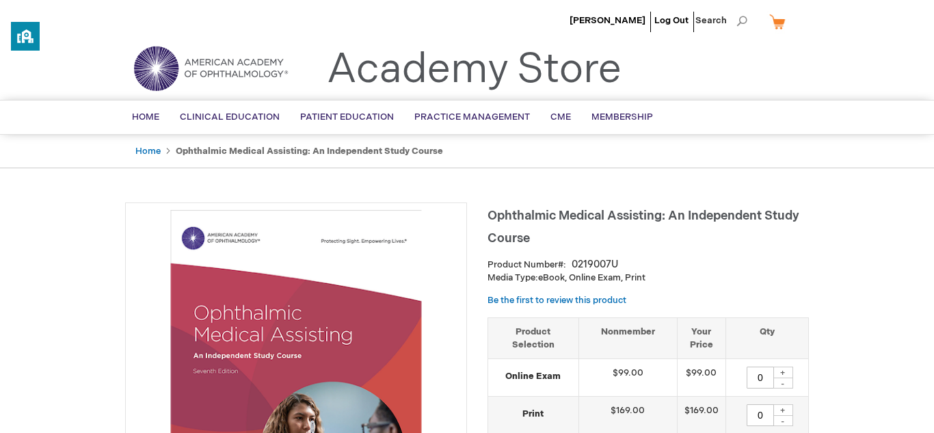  What do you see at coordinates (472, 117) in the screenshot?
I see `span: Practice Management` at bounding box center [472, 117].